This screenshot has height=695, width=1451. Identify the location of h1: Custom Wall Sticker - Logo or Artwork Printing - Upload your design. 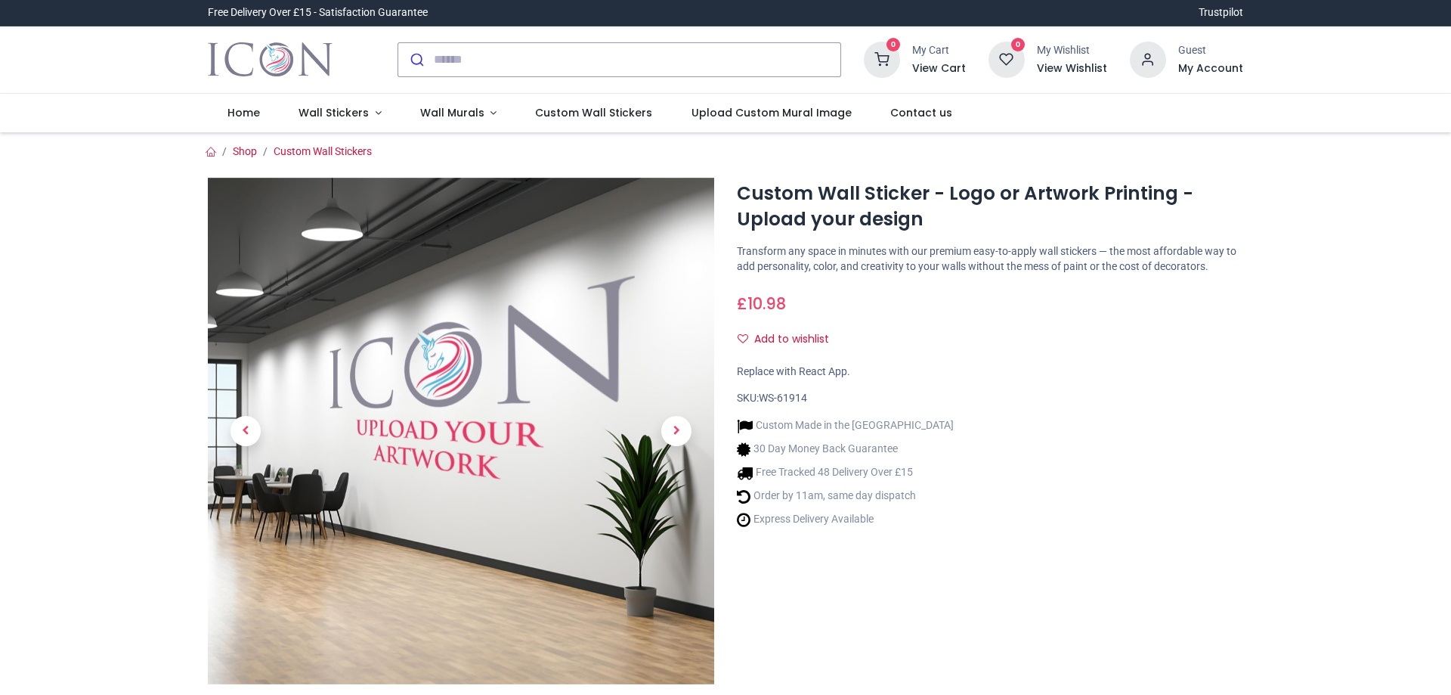
(990, 206).